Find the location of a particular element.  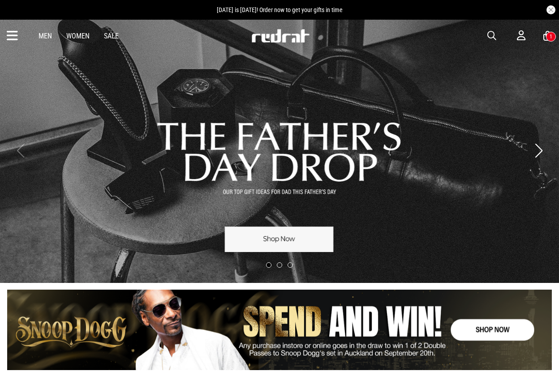

a: Men is located at coordinates (45, 36).